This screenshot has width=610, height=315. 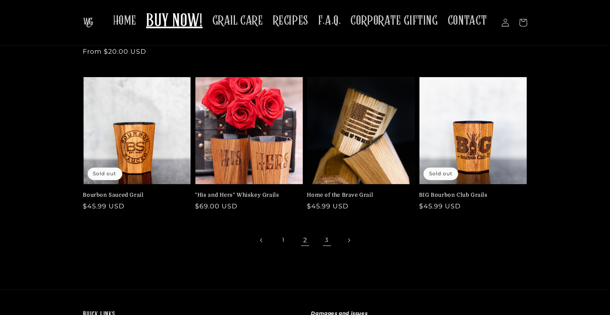 What do you see at coordinates (238, 21) in the screenshot?
I see `a: GRAIL CARE` at bounding box center [238, 21].